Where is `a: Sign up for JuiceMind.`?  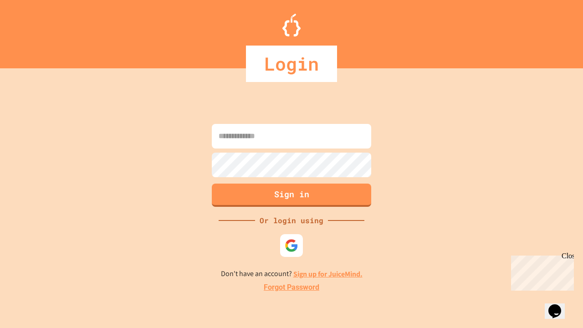
a: Sign up for JuiceMind. is located at coordinates (328, 274).